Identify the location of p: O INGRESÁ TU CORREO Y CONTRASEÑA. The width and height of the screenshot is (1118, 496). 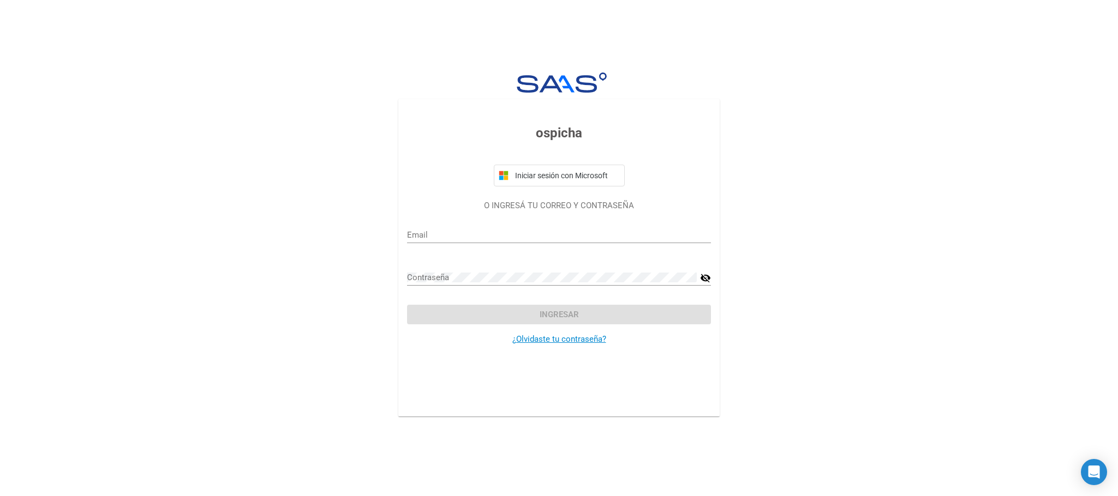
(558, 206).